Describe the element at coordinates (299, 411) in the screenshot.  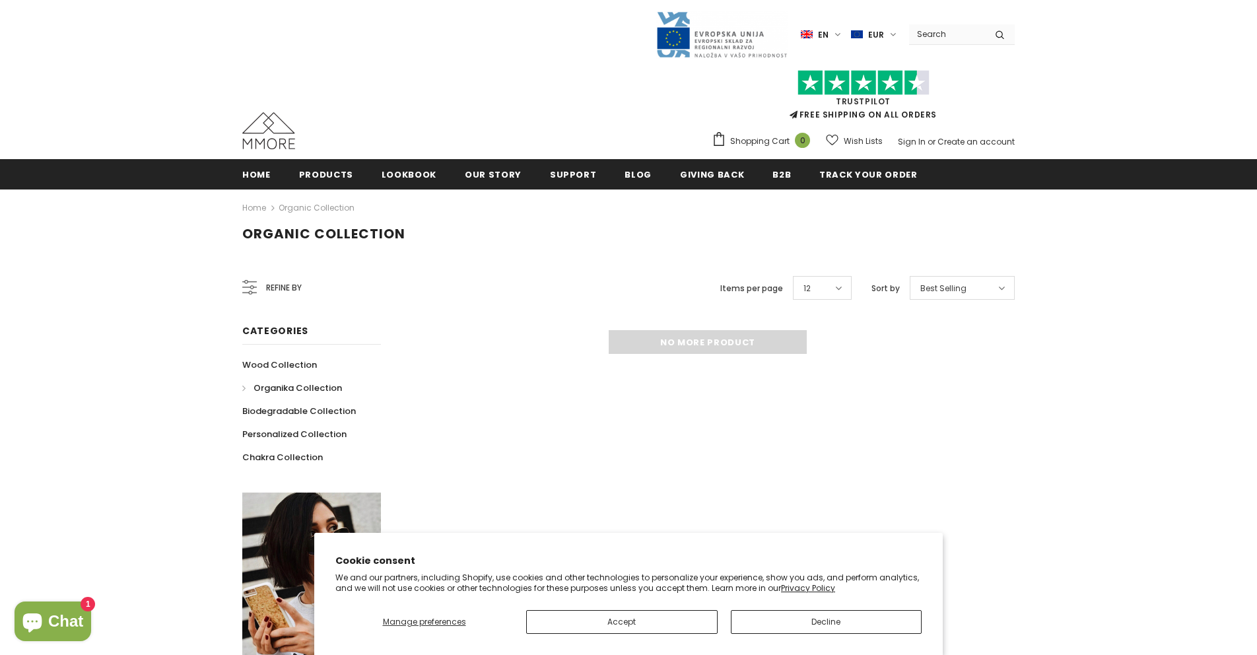
I see `a: Biodegradable Collection` at that location.